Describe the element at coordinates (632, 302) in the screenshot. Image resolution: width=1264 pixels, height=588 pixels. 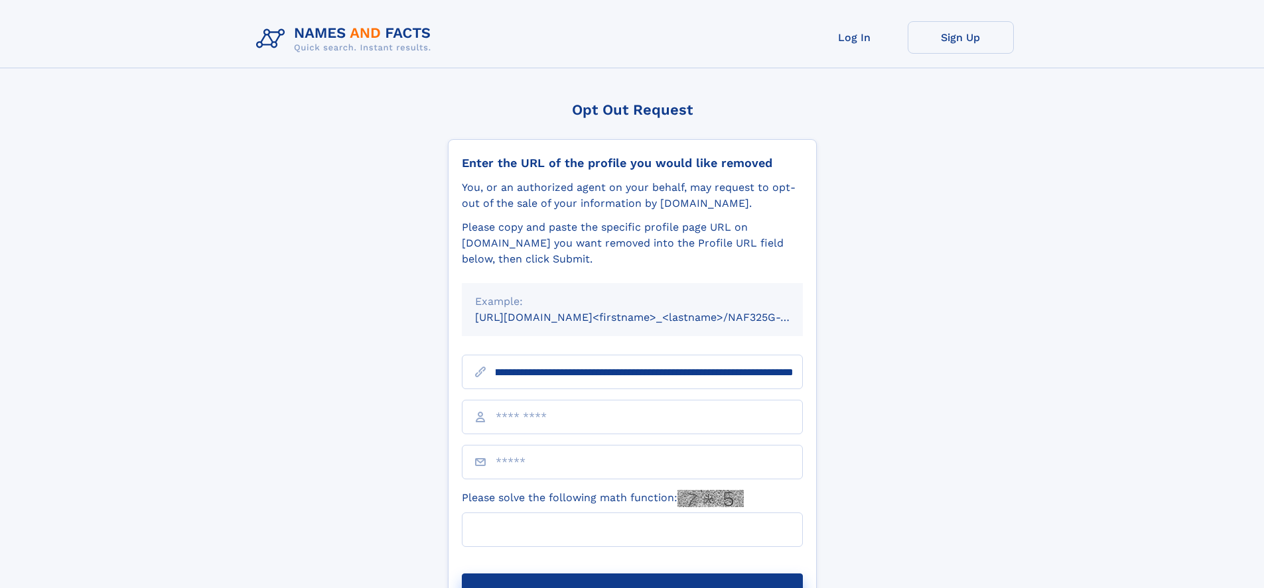
I see `div: Example:` at that location.